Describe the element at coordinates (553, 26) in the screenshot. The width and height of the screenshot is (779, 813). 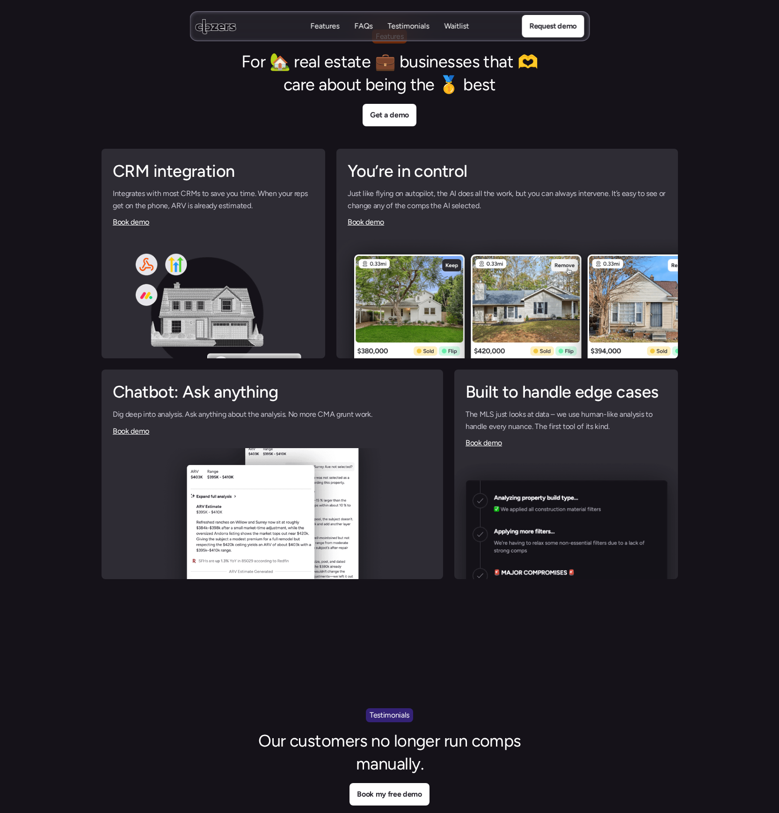
I see `a: Request demo` at that location.